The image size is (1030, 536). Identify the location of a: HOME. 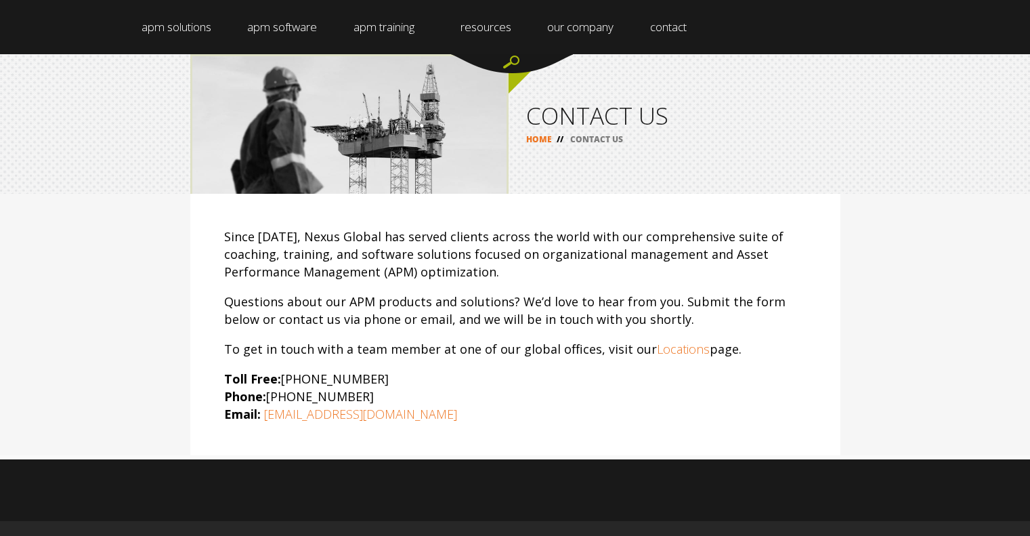
(539, 139).